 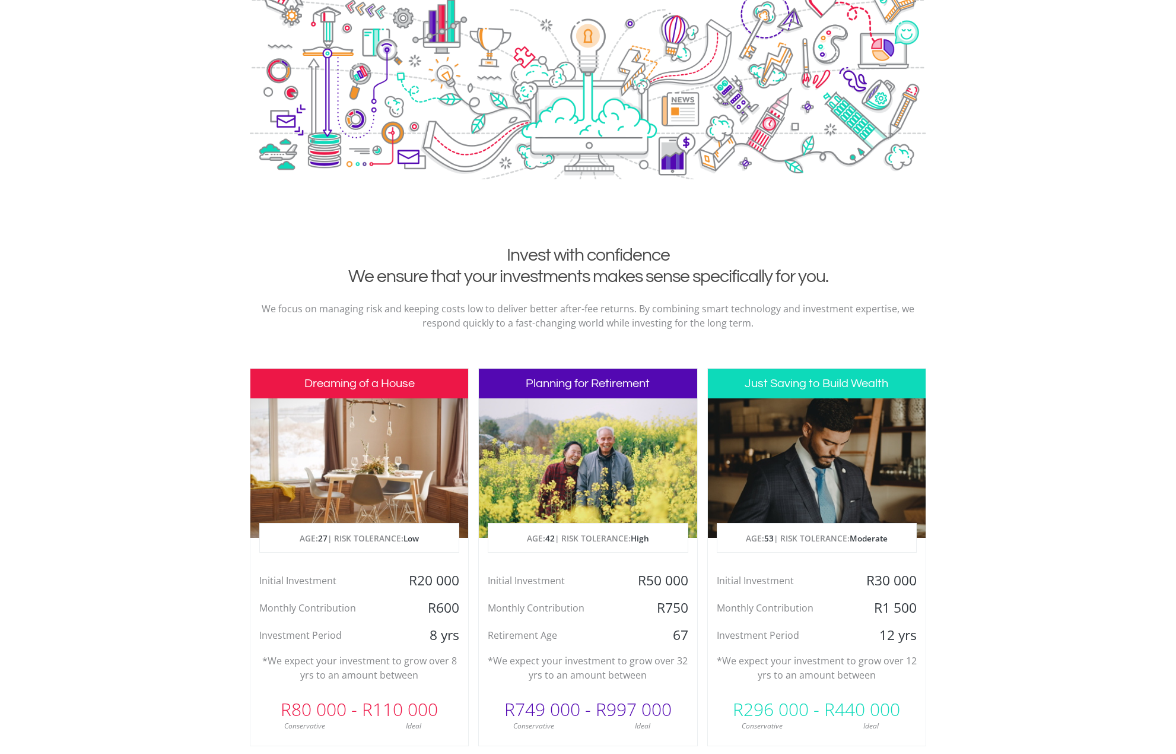 I want to click on div: 12 yrs, so click(x=890, y=635).